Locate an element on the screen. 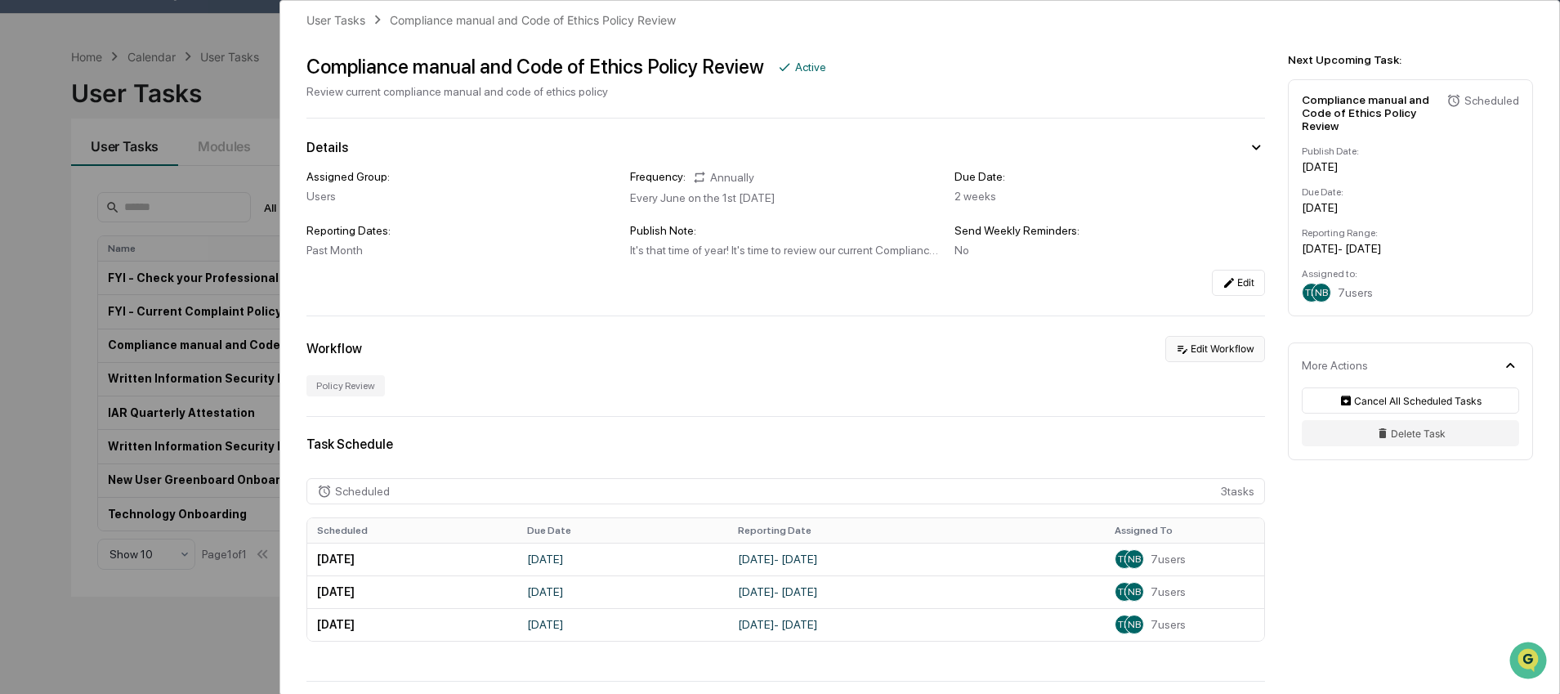 The width and height of the screenshot is (1560, 694). span: Attestations is located at coordinates (168, 342).